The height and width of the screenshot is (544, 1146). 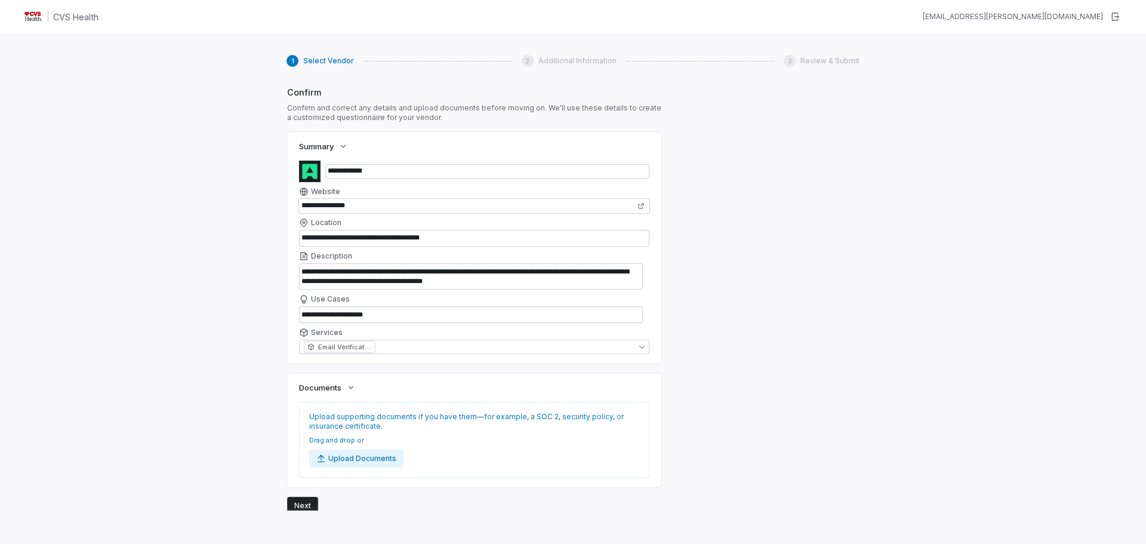 I want to click on span: Select Vendor, so click(x=328, y=61).